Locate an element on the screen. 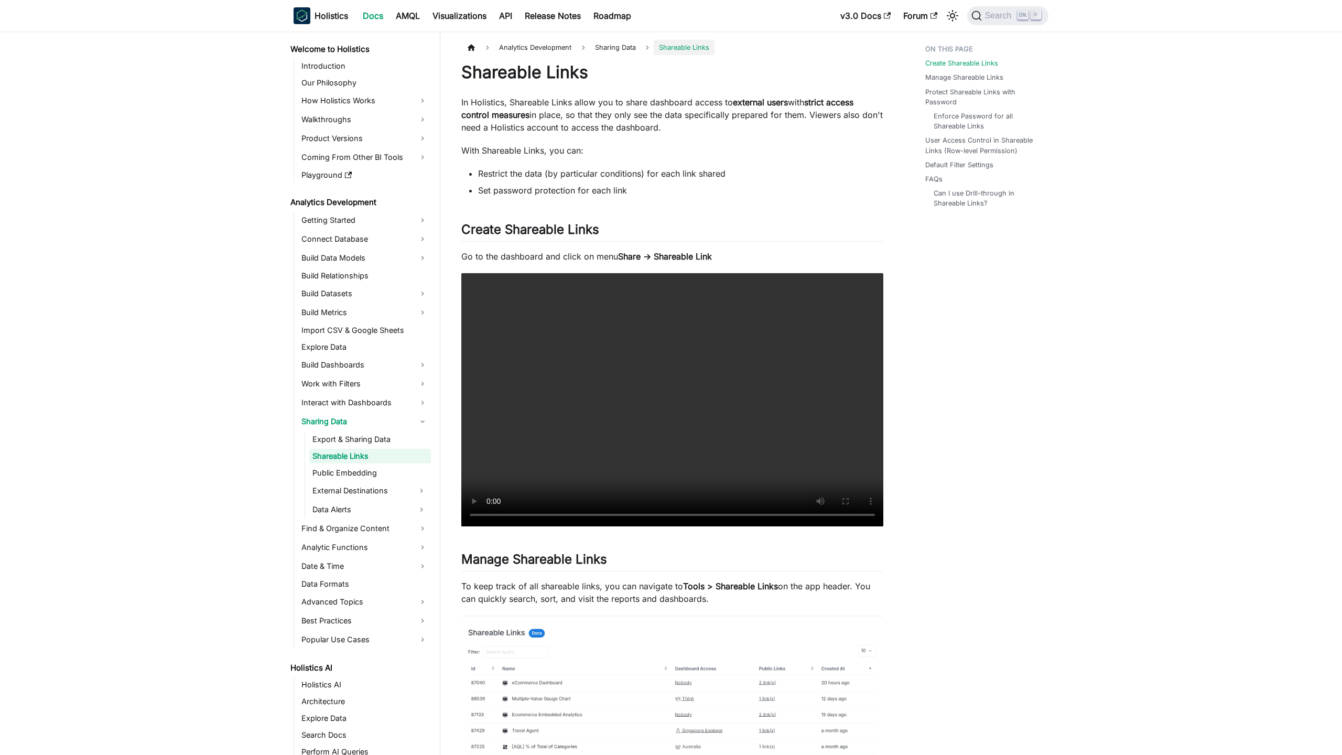  a: Docs is located at coordinates (373, 16).